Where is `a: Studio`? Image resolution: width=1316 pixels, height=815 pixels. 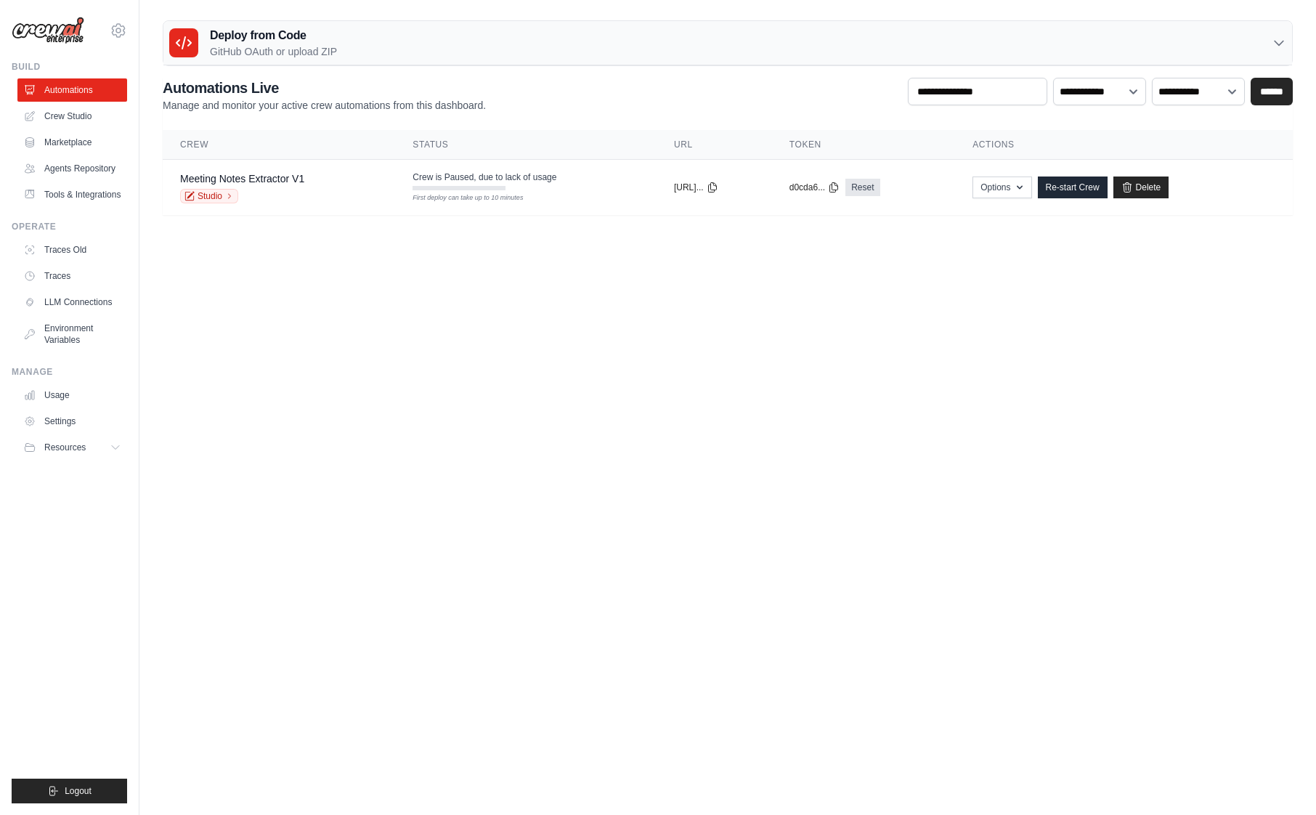
a: Studio is located at coordinates (209, 196).